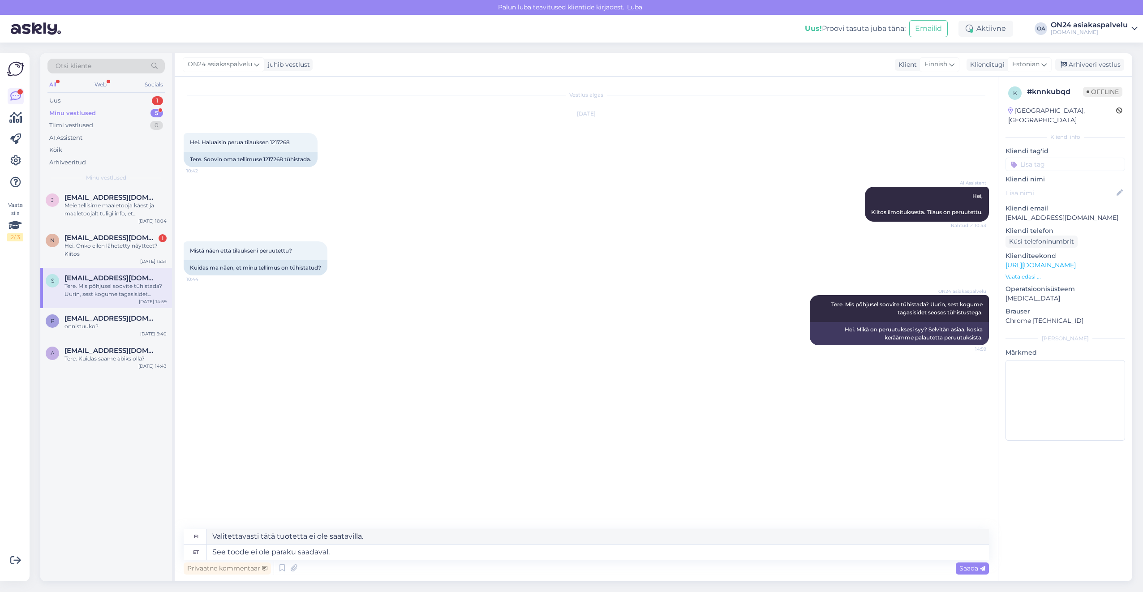 The height and width of the screenshot is (592, 1143). Describe the element at coordinates (241, 250) in the screenshot. I see `span: Mistä näen että tilaukseni peruutettu?` at that location.